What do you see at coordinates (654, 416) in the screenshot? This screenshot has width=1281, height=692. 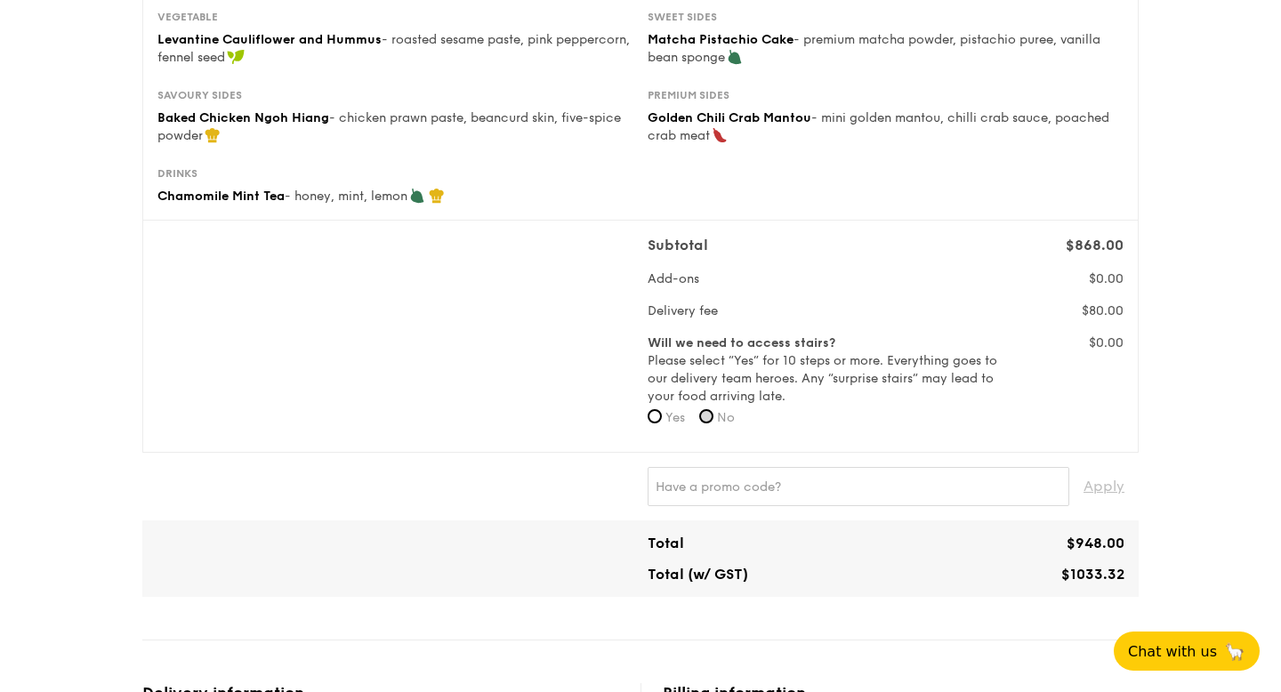 I see `input: Yes` at bounding box center [654, 416].